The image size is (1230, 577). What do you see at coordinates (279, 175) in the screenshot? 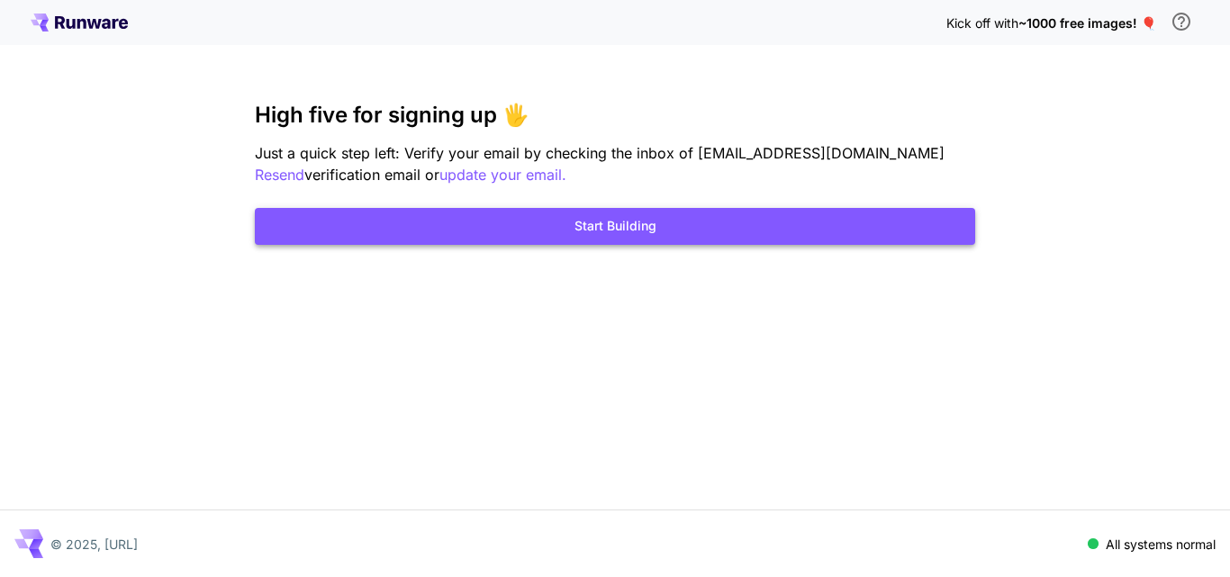
I see `button: Resend` at bounding box center [279, 175].